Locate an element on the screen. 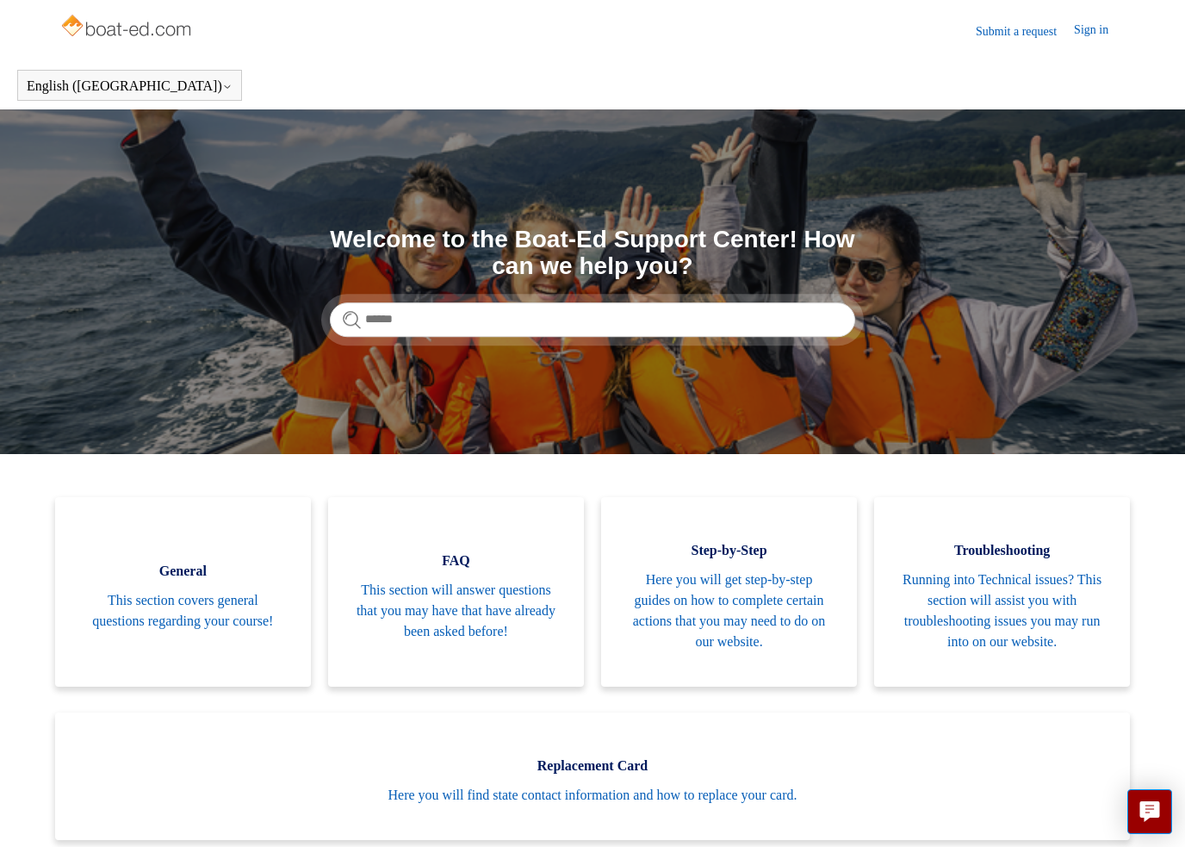  a: Sign in is located at coordinates (1100, 31).